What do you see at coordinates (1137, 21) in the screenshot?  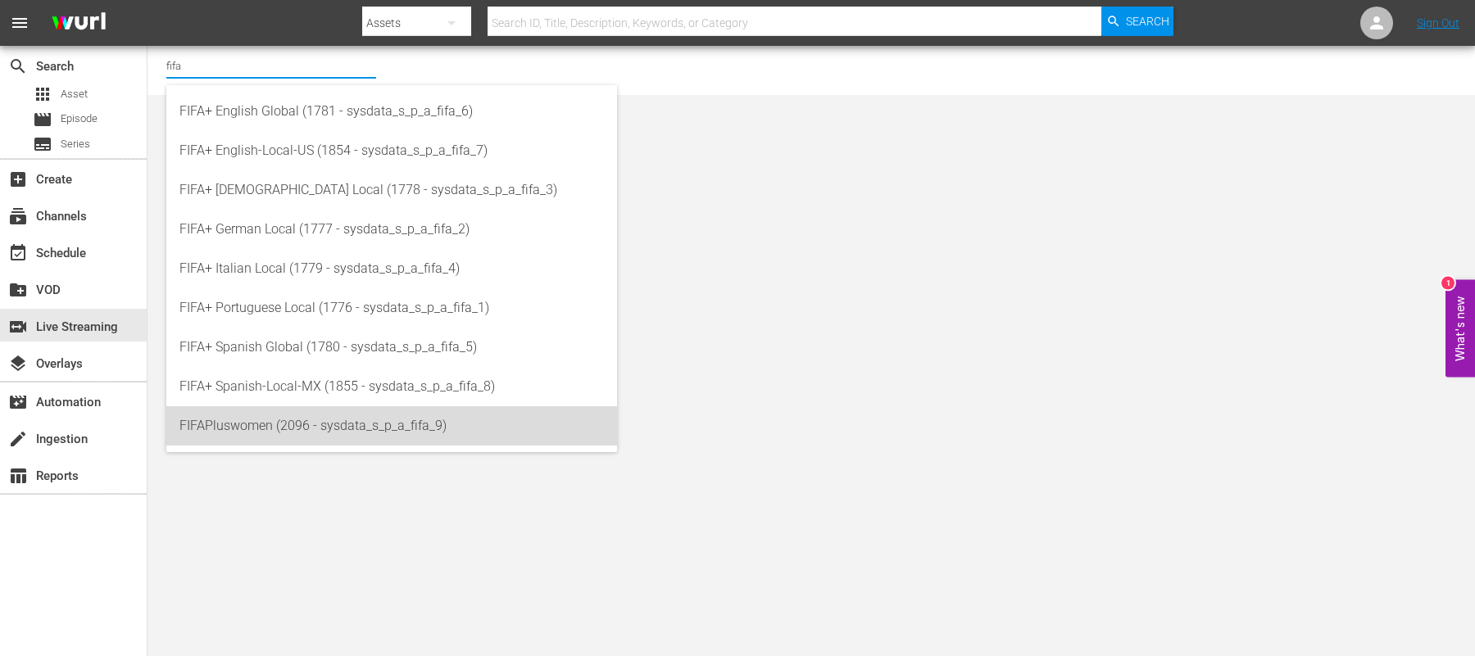 I see `button: Search` at bounding box center [1137, 21].